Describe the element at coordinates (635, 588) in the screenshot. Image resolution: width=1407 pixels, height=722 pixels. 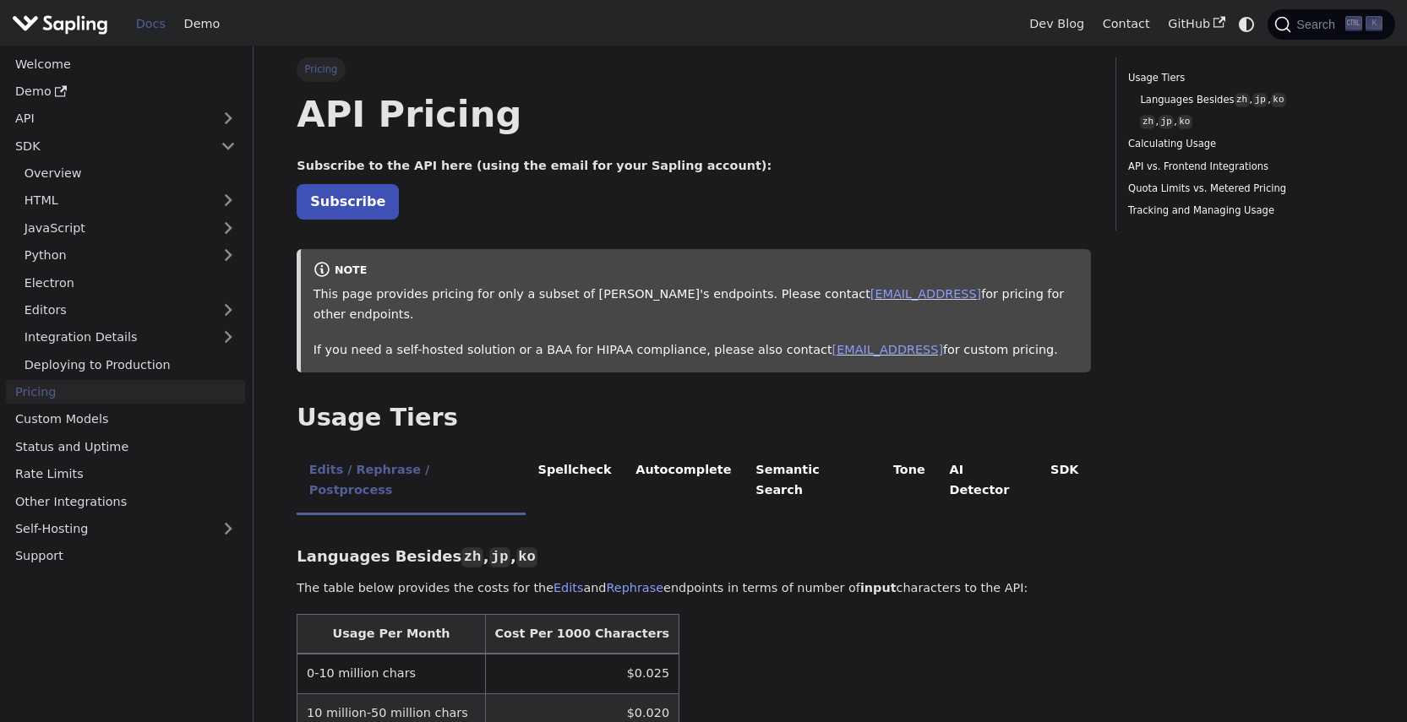
I see `a: Rephrase` at that location.